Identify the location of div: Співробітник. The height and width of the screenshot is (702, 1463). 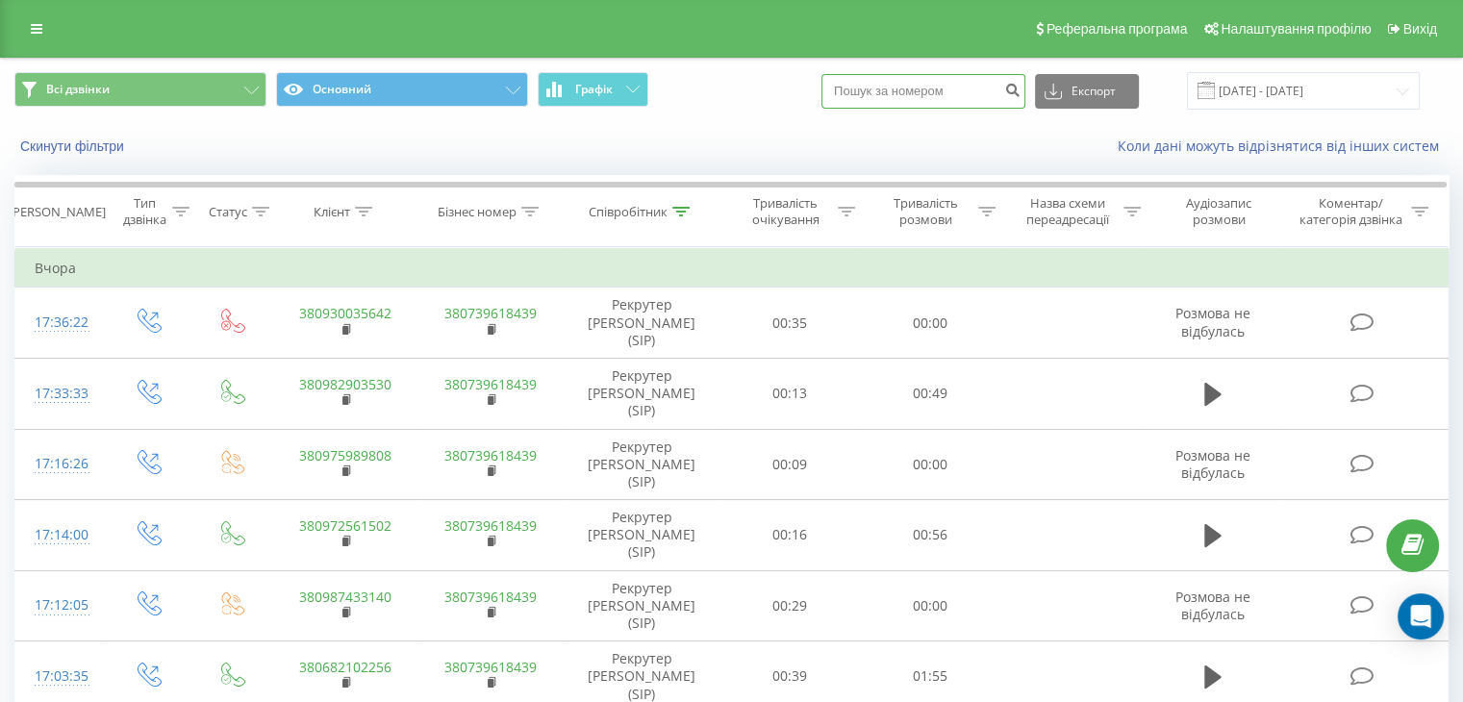
(628, 212).